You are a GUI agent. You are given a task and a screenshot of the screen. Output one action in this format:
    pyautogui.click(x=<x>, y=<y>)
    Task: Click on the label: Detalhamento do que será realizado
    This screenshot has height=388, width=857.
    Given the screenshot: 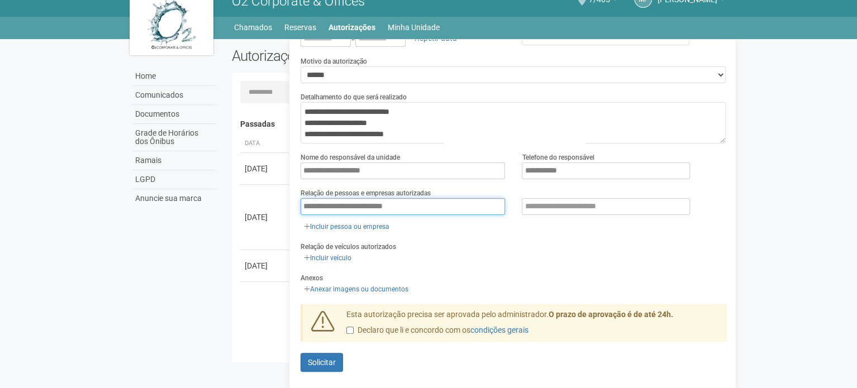 What is the action you would take?
    pyautogui.click(x=354, y=97)
    